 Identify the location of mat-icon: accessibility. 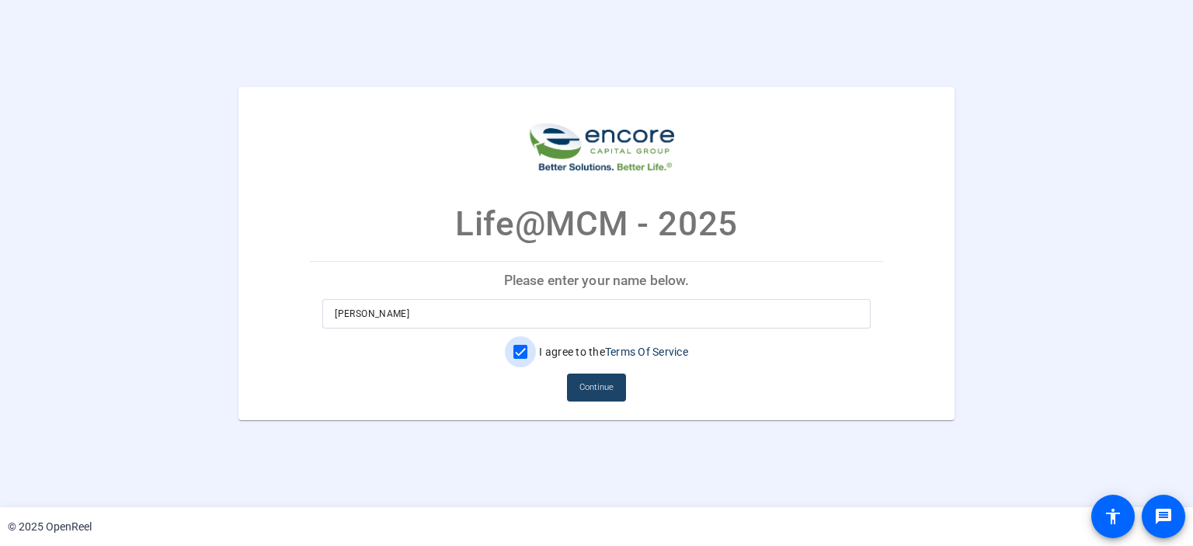
(1113, 516).